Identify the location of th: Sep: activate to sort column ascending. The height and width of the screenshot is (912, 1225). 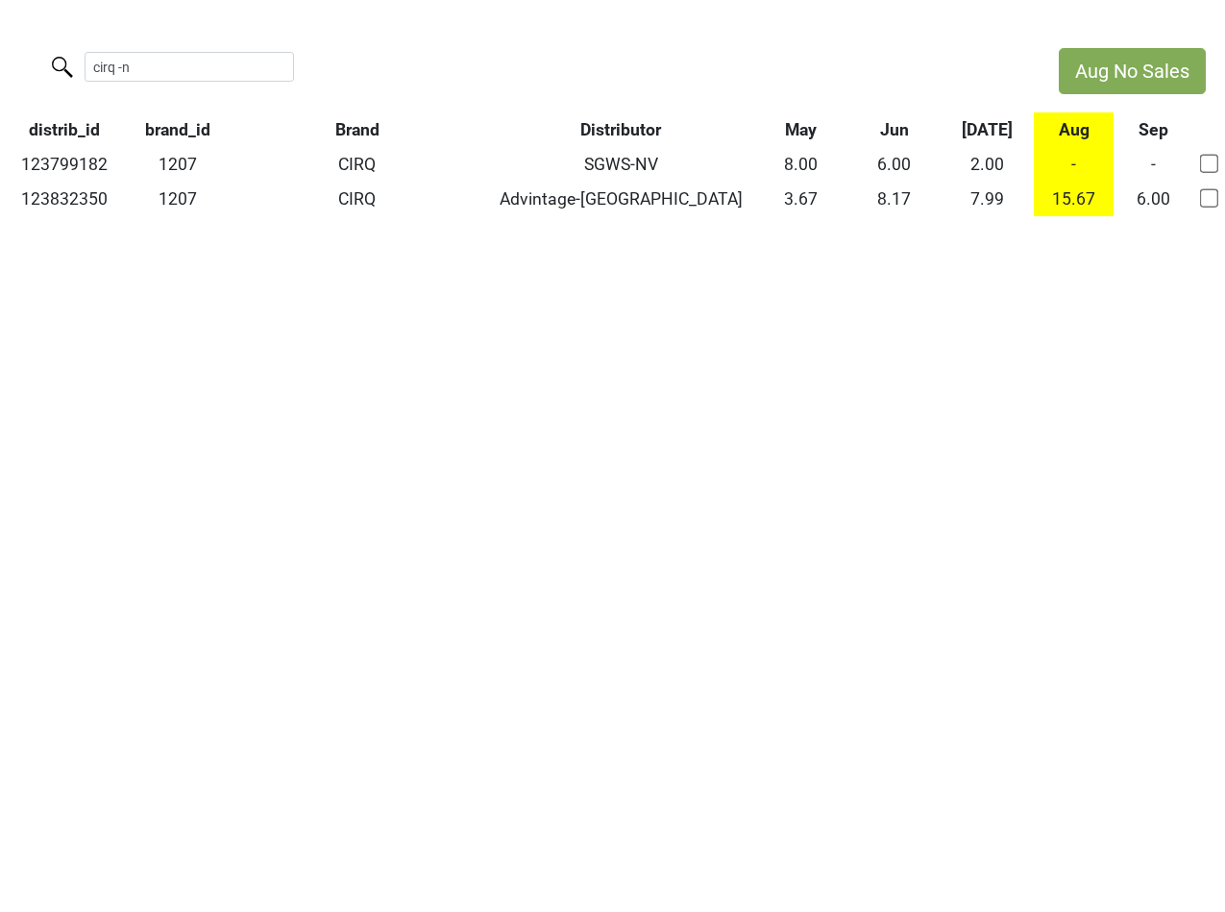
(1153, 130).